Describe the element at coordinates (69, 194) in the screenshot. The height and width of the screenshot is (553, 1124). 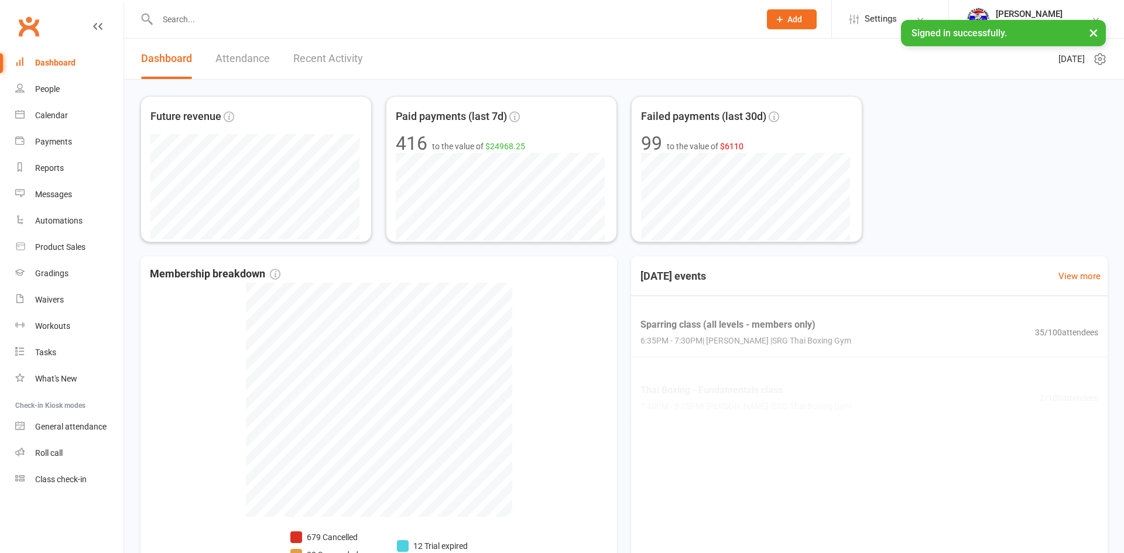
I see `a: Messages` at that location.